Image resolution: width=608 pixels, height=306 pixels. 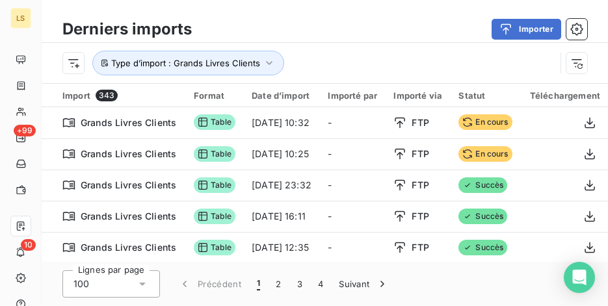 I want to click on div: Import, so click(x=120, y=96).